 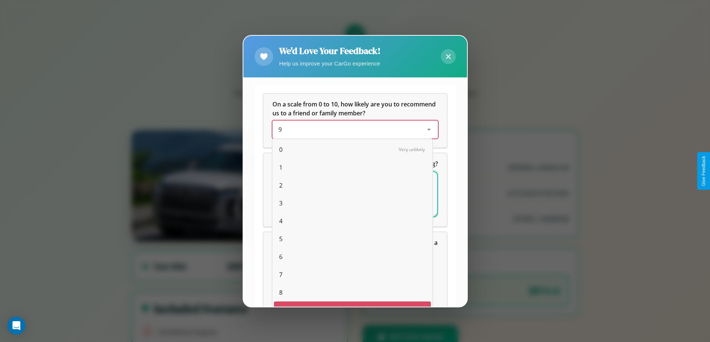 I want to click on div: 3, so click(x=352, y=203).